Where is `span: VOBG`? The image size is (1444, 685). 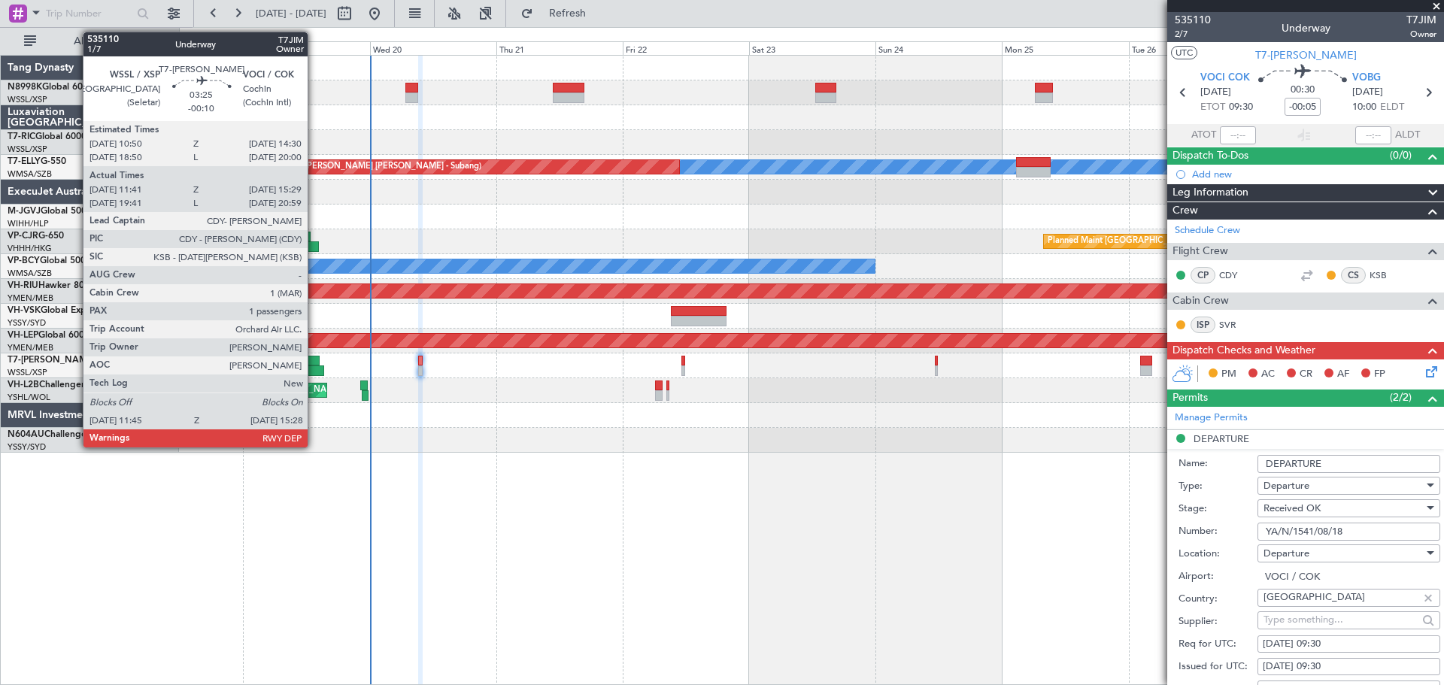 span: VOBG is located at coordinates (1367, 78).